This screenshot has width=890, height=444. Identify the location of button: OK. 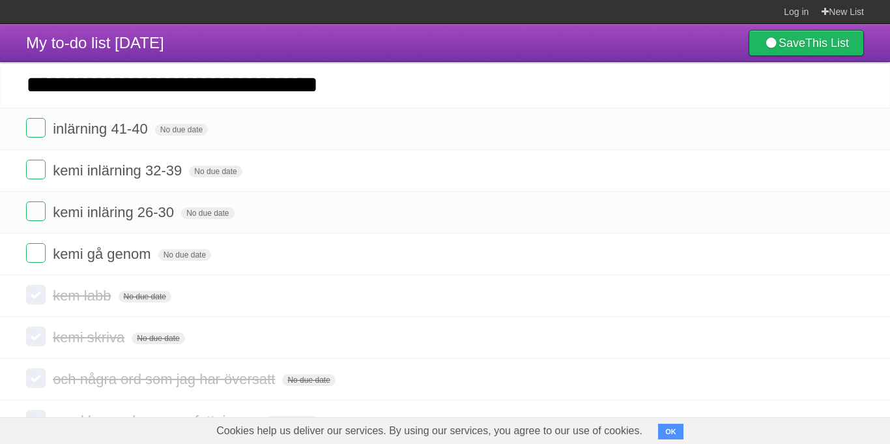
(670, 431).